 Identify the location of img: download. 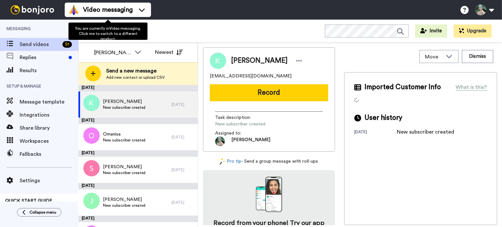
(269, 194).